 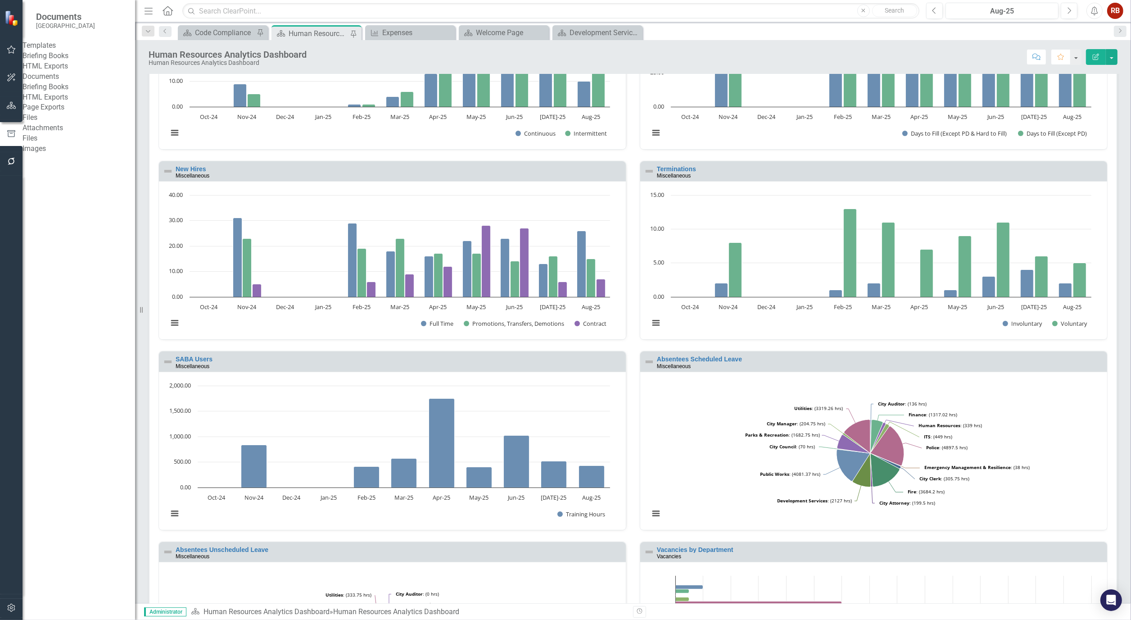 I want to click on path: Jul-25, 13. Full Time., so click(x=543, y=281).